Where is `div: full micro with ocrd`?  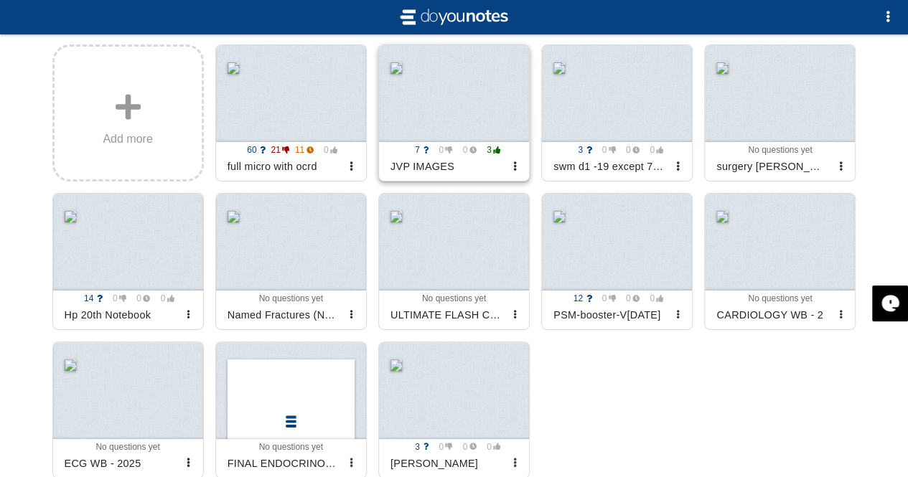 div: full micro with ocrd is located at coordinates (282, 167).